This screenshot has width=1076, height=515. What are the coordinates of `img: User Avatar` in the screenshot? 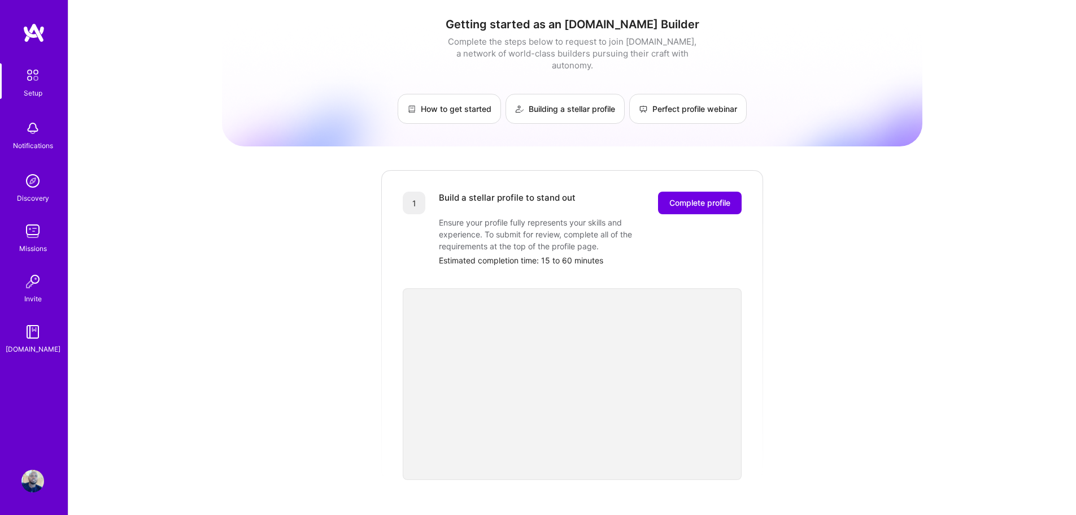 It's located at (33, 481).